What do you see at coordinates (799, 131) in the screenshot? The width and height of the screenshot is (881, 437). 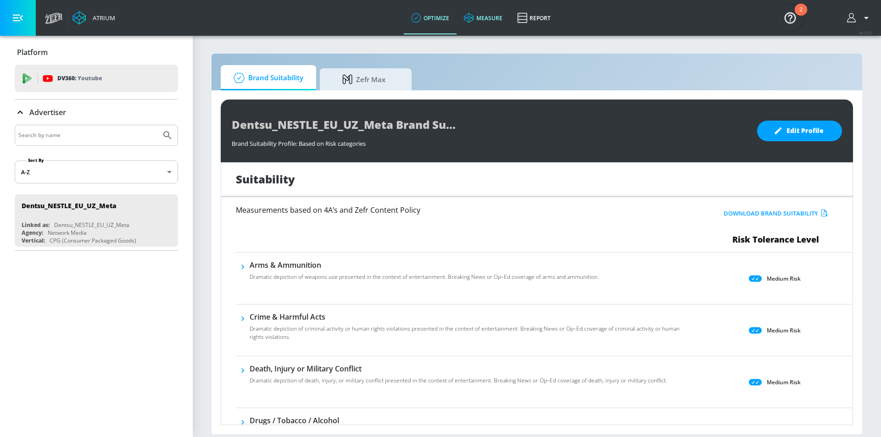 I see `span: Edit Profile` at bounding box center [799, 131].